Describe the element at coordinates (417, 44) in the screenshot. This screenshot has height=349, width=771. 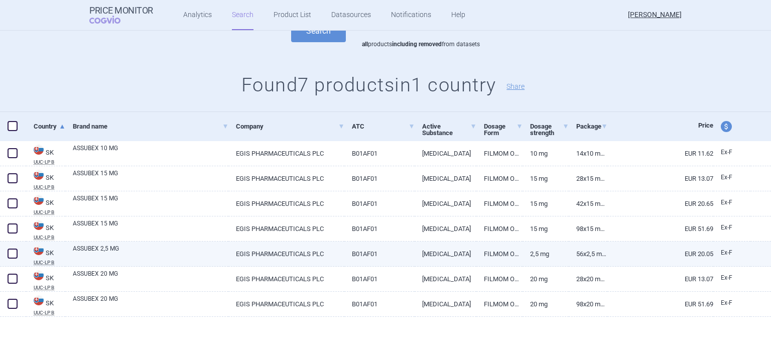
I see `strong: including removed` at that location.